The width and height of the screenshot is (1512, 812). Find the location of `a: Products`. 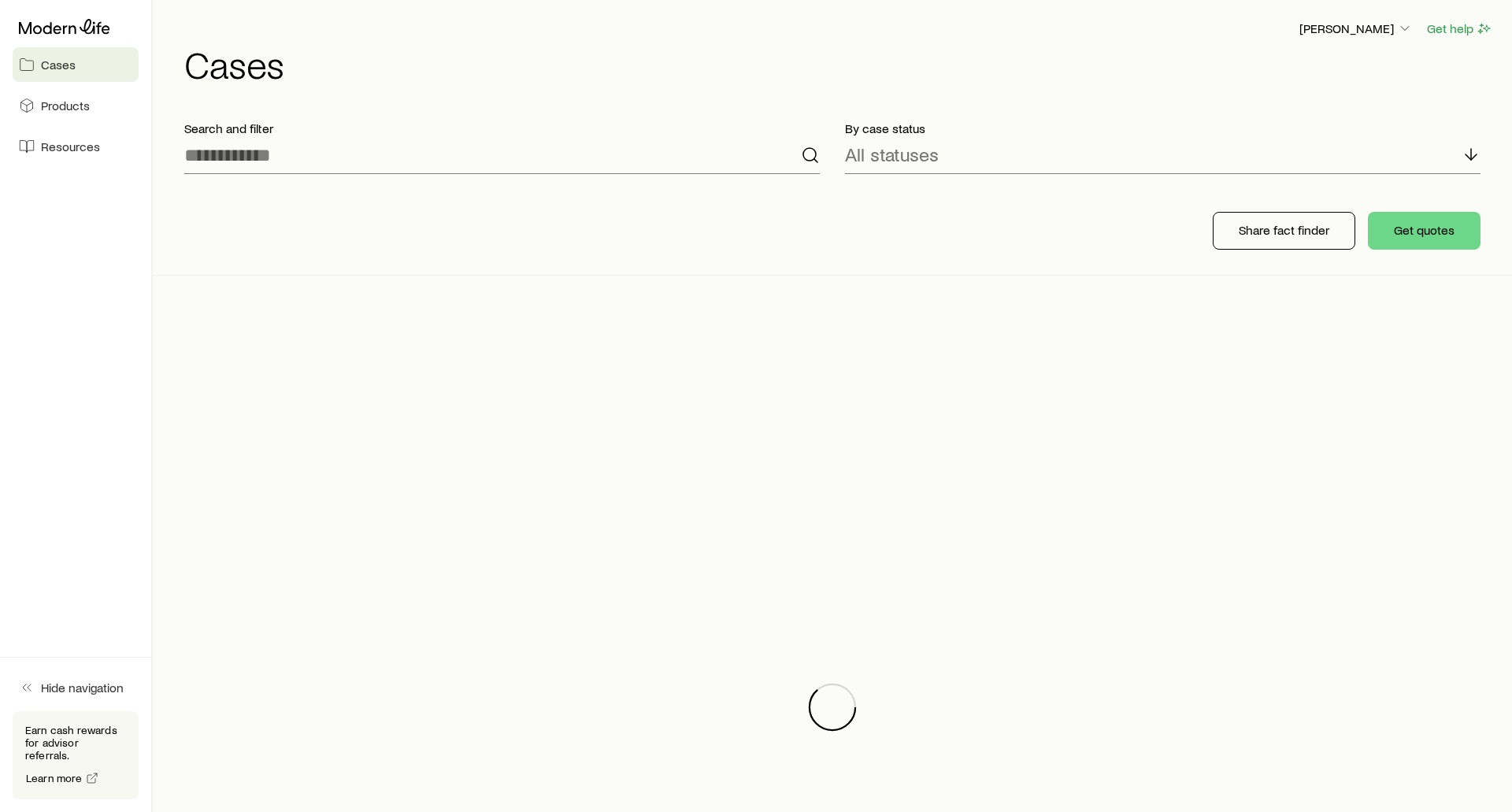

a: Products is located at coordinates (75, 106).